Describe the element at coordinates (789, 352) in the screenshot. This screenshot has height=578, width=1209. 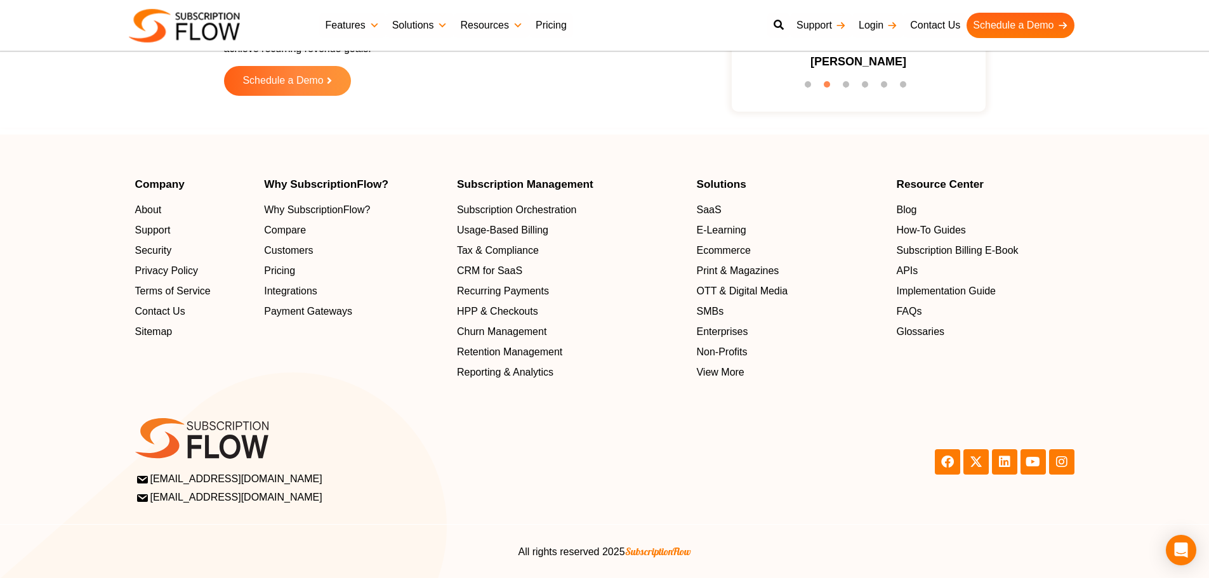
I see `a: Non-Profits` at that location.